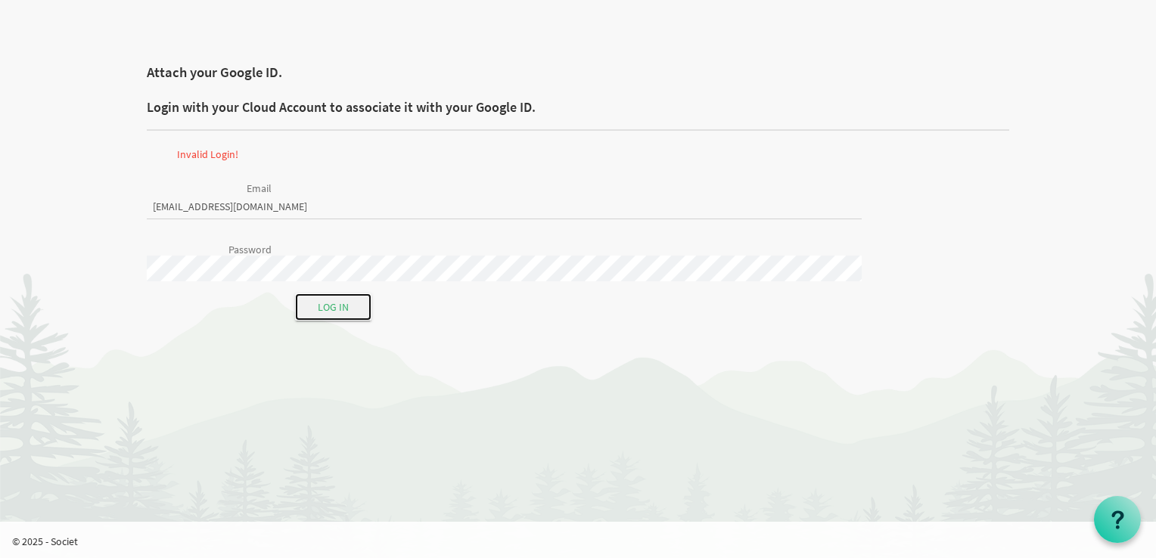 Image resolution: width=1156 pixels, height=558 pixels. I want to click on input: Log in, so click(333, 307).